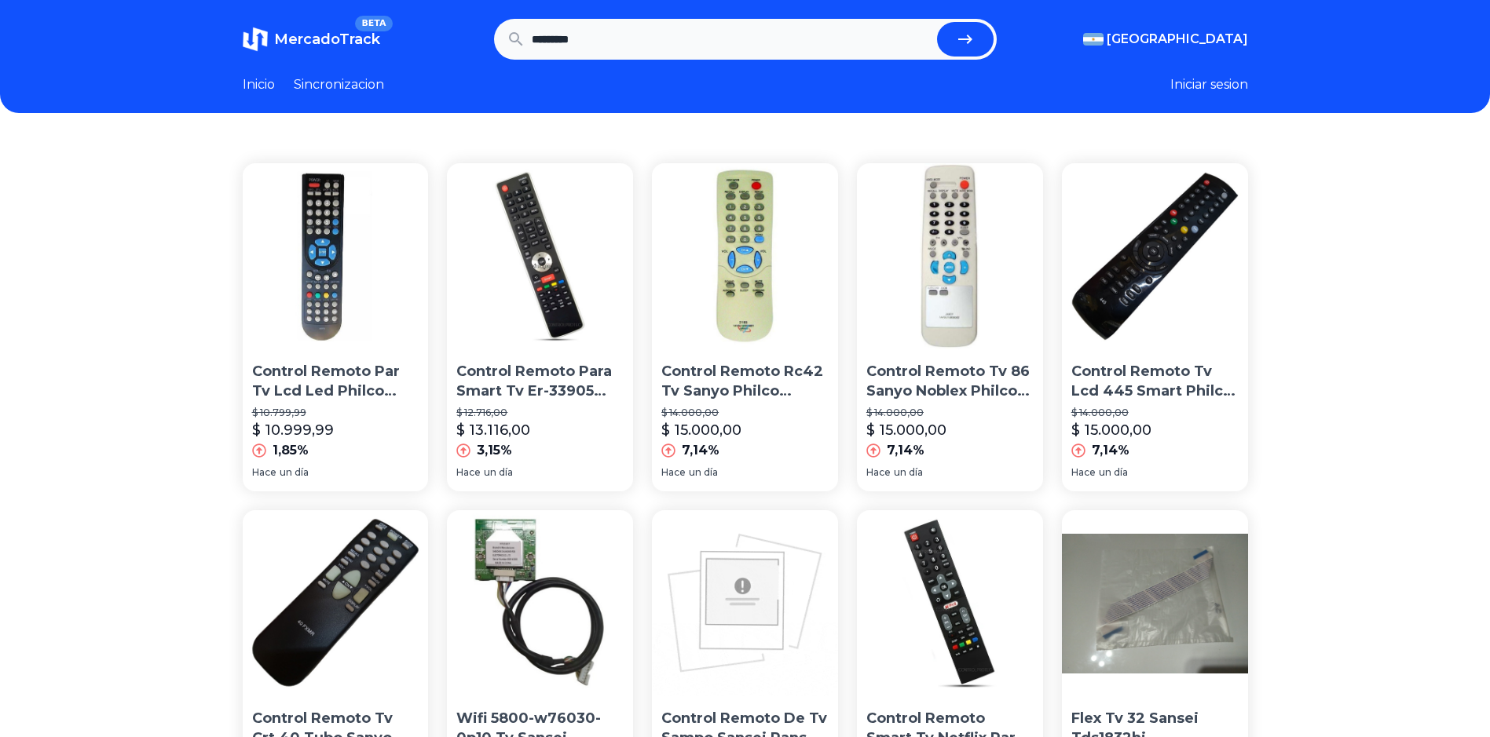 Image resolution: width=1490 pixels, height=737 pixels. What do you see at coordinates (335, 413) in the screenshot?
I see `p: $ 10.799,99` at bounding box center [335, 413].